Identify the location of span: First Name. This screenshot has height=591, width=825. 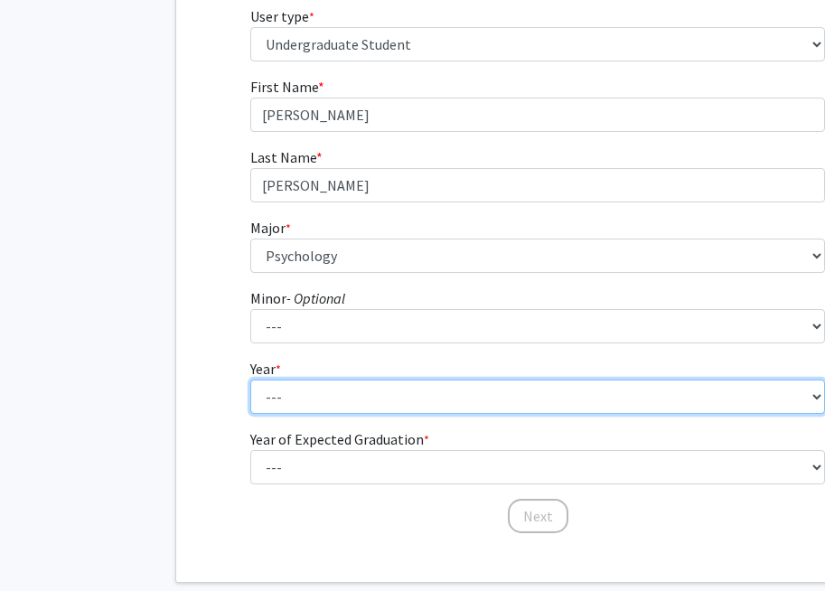
(284, 87).